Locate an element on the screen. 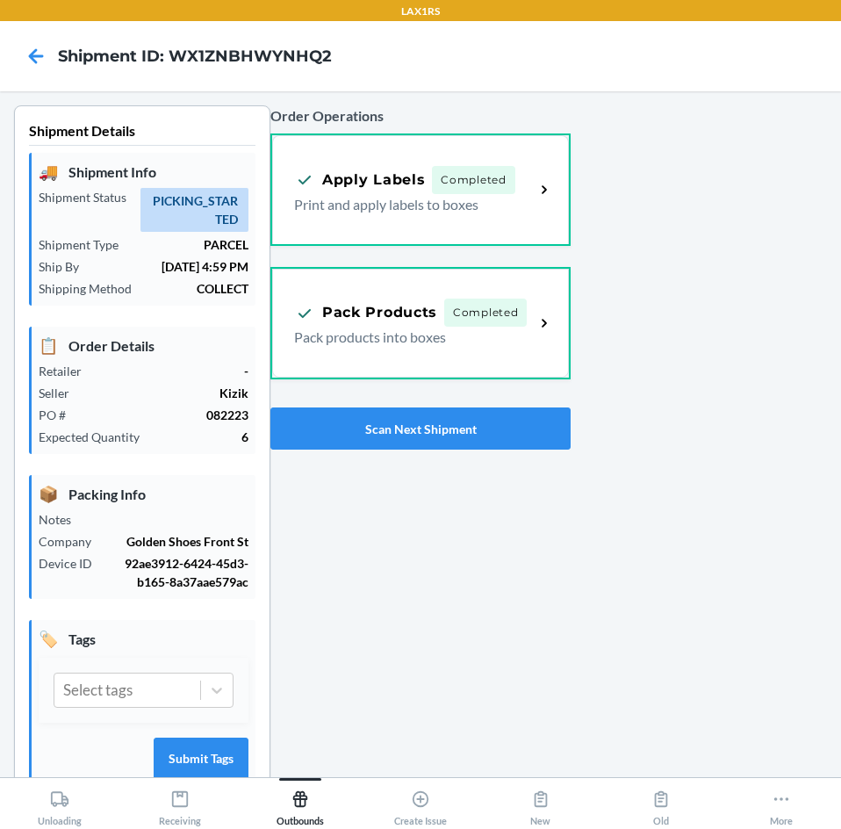  span: PICKING_STARTED is located at coordinates (194, 210).